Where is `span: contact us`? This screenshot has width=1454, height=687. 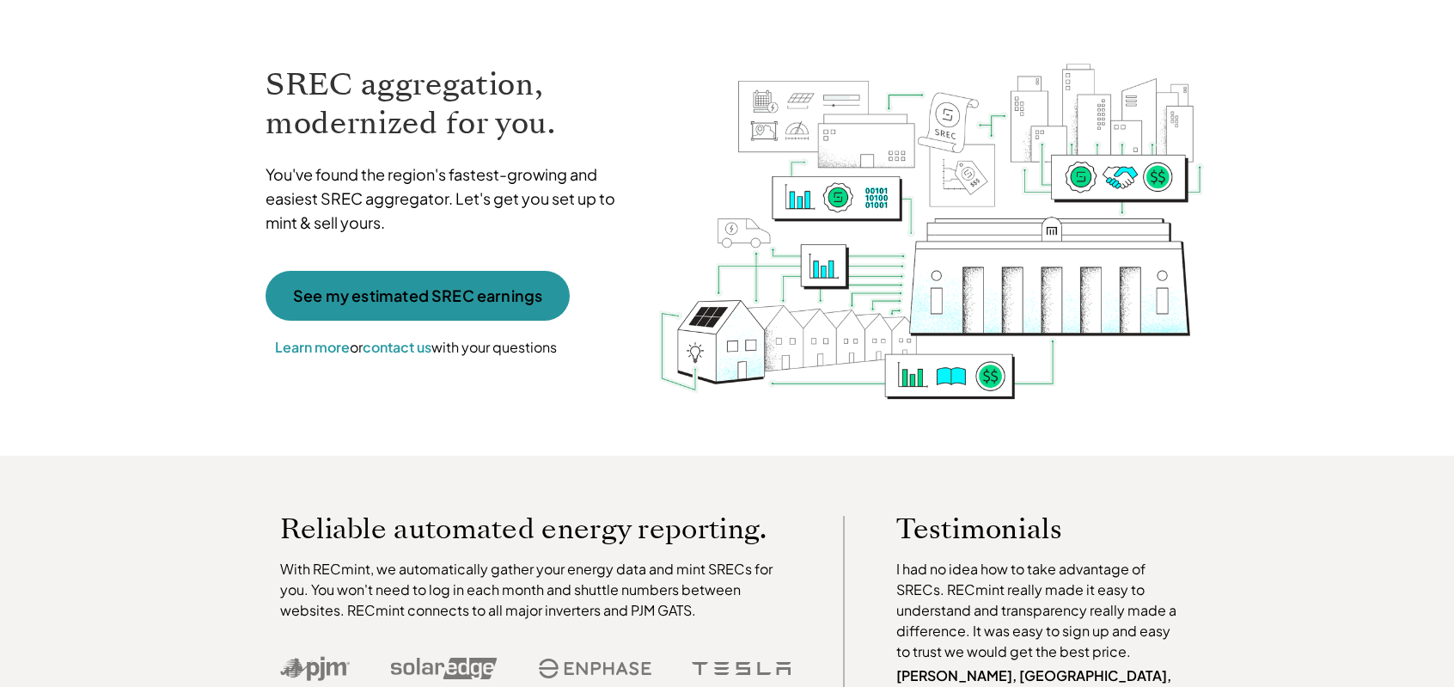
span: contact us is located at coordinates (397, 346).